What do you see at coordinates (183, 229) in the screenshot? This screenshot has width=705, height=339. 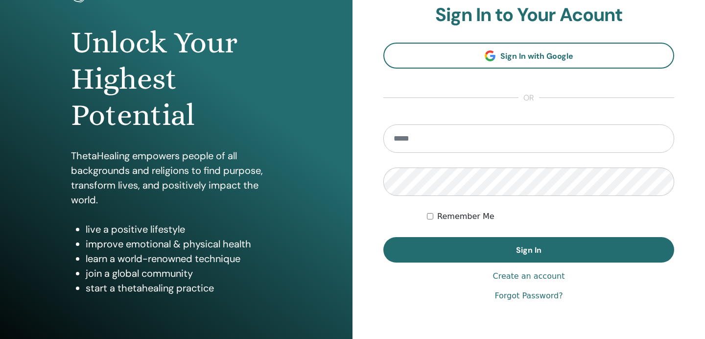 I see `li: live a positive lifestyle` at bounding box center [183, 229].